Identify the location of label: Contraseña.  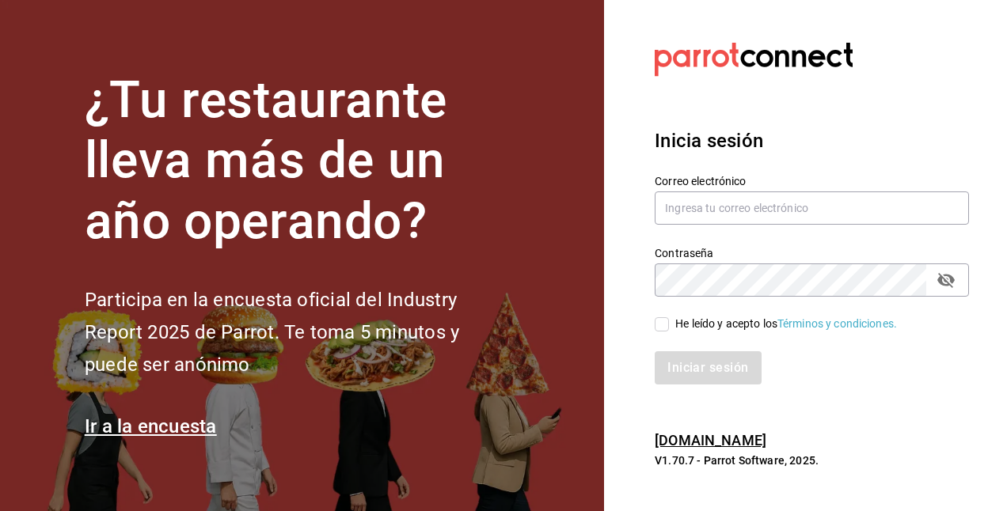
(811, 252).